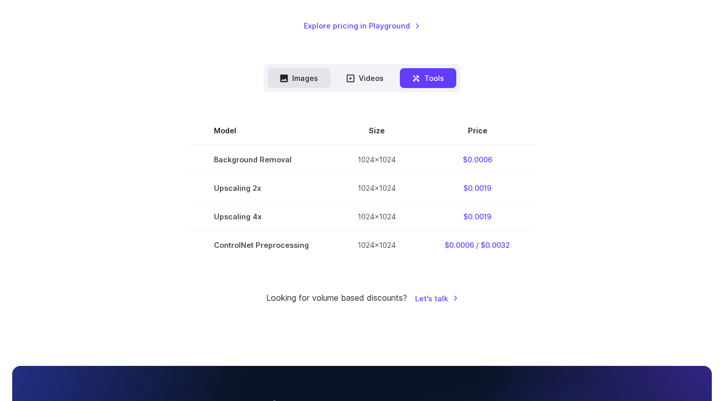  I want to click on td: $0.0006, so click(477, 159).